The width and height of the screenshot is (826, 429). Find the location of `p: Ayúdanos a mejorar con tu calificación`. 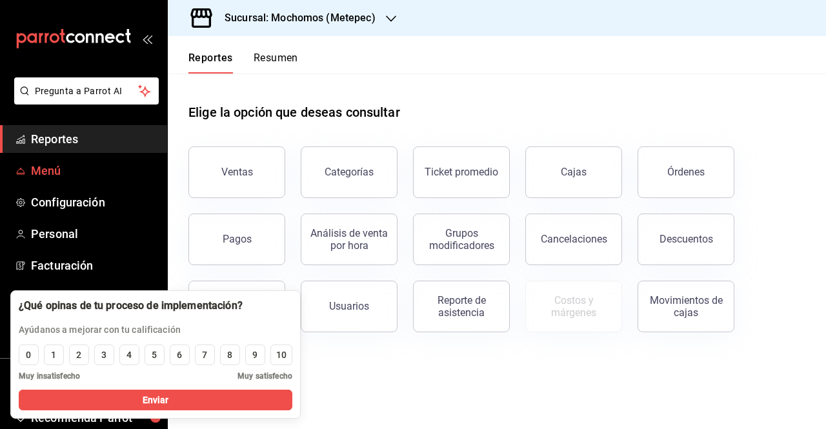

p: Ayúdanos a mejorar con tu calificación is located at coordinates (130, 330).